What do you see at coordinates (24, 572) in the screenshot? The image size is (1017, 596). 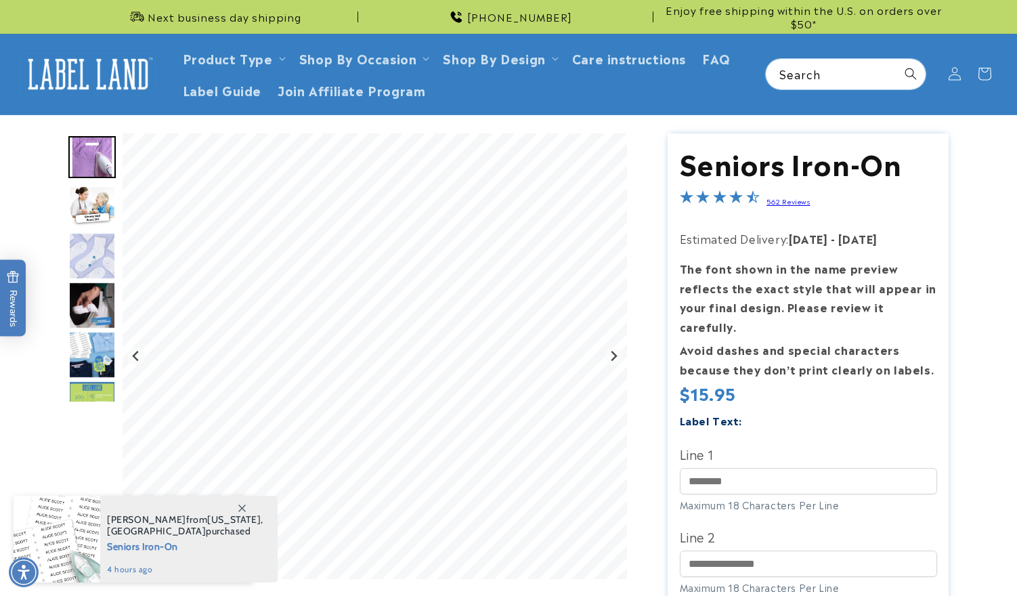 I see `div: Accessibility Menu` at bounding box center [24, 572].